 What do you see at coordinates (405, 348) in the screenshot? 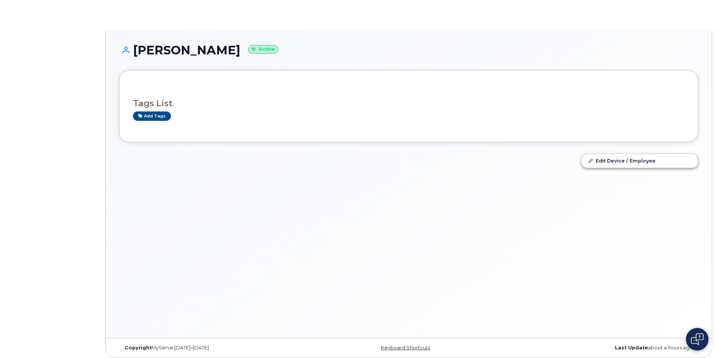
I see `a: Keyboard Shortcuts` at bounding box center [405, 348].